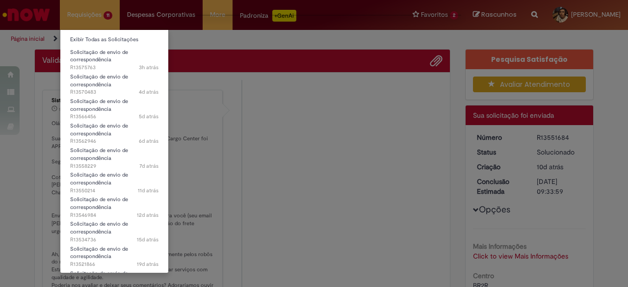 The width and height of the screenshot is (628, 287). Describe the element at coordinates (114, 240) in the screenshot. I see `span: R13534736` at that location.